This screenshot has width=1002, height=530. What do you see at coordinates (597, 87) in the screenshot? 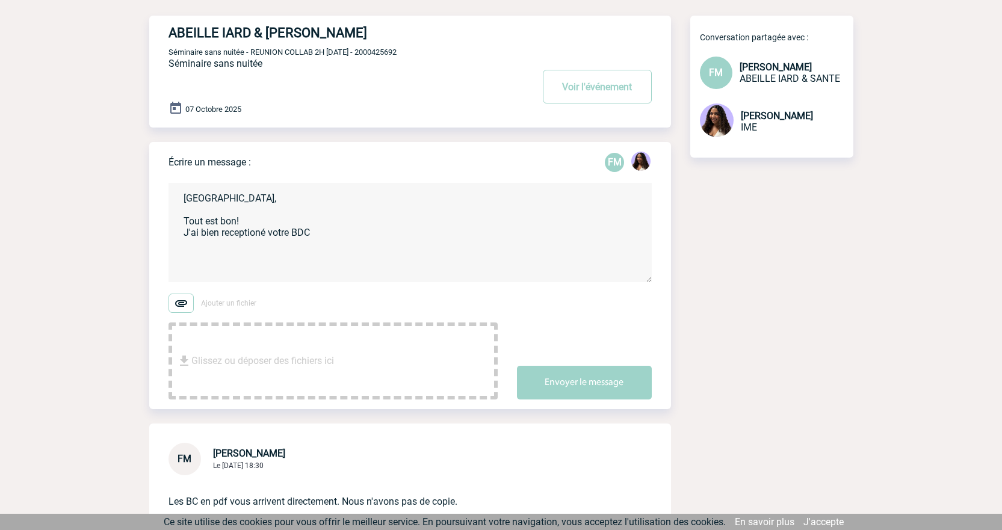
I see `button: Voir l'événement` at bounding box center [597, 87].